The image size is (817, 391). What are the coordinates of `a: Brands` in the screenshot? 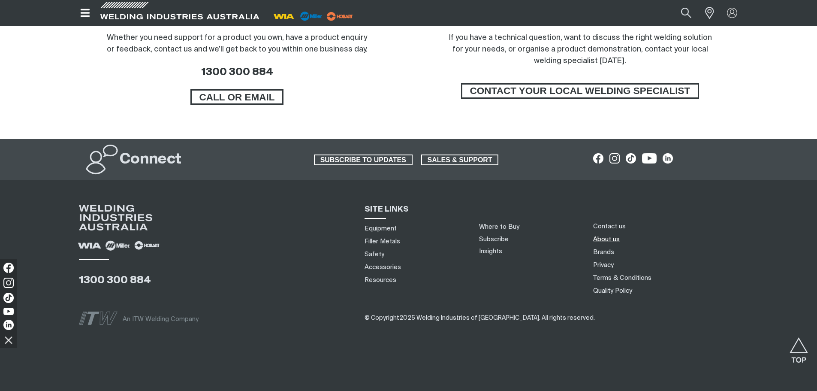 It's located at (604, 252).